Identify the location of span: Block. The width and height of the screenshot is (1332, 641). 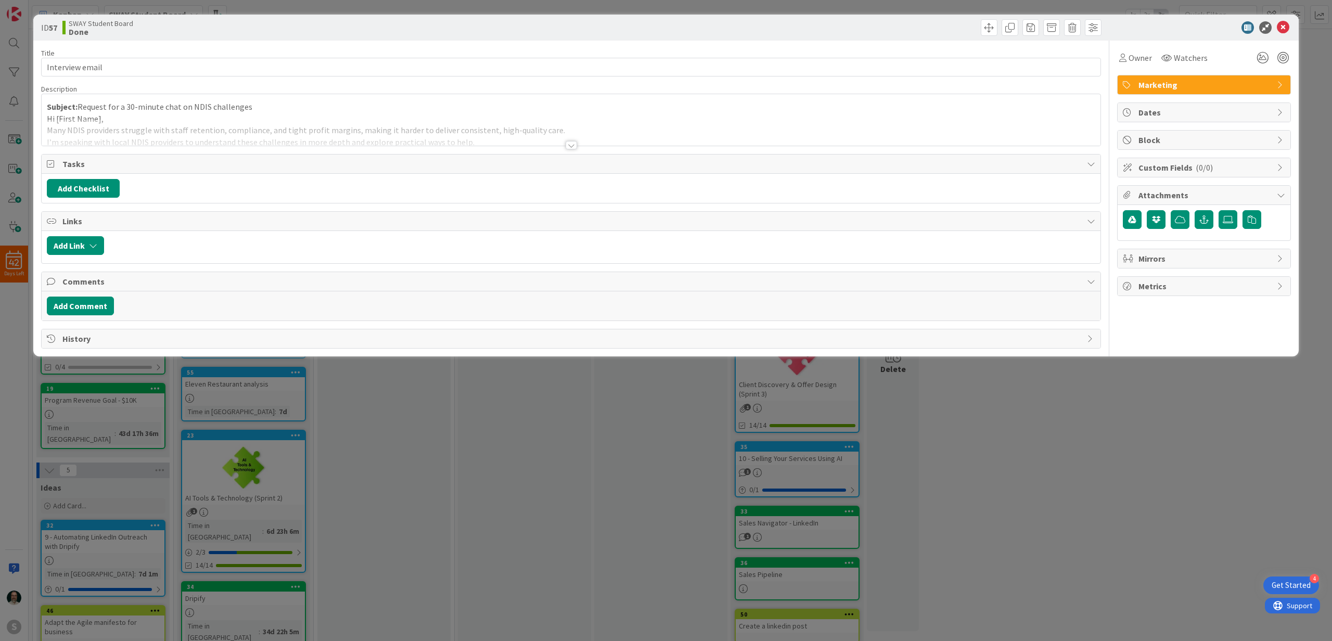
(1205, 140).